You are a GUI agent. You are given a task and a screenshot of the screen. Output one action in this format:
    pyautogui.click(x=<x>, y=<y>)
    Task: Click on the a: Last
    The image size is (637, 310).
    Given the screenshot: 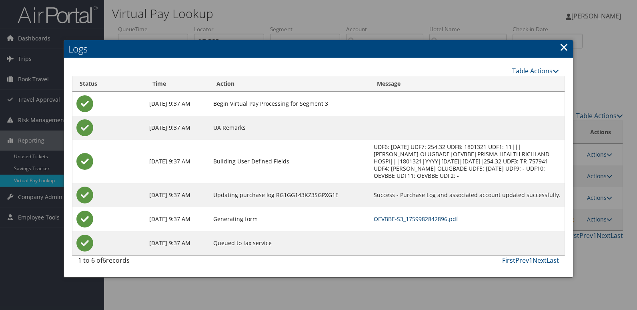 What is the action you would take?
    pyautogui.click(x=553, y=260)
    